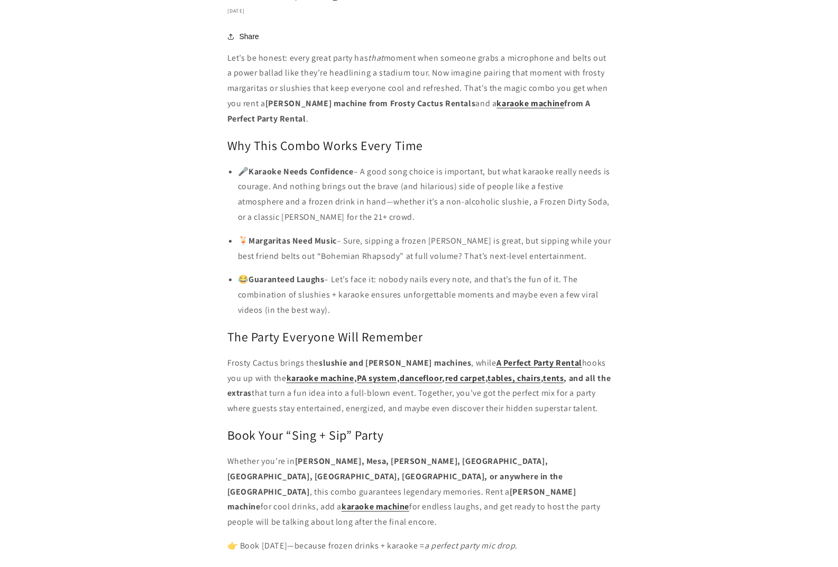 The width and height of the screenshot is (838, 567). I want to click on p: 😂 – Let’s face it: nobody nails every note, and that’s the fun of it. The combination of slushies..., so click(425, 295).